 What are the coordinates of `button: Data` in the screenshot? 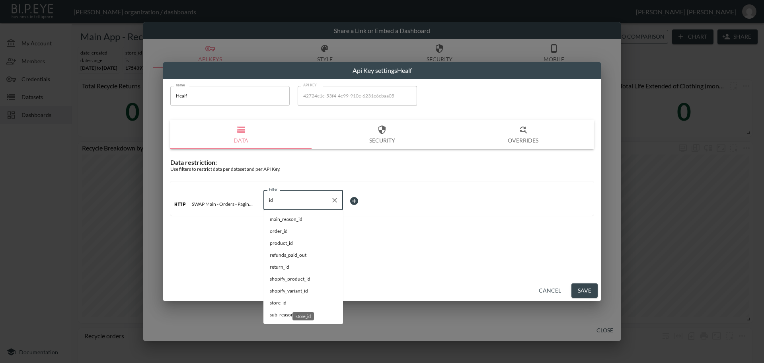 It's located at (241, 135).